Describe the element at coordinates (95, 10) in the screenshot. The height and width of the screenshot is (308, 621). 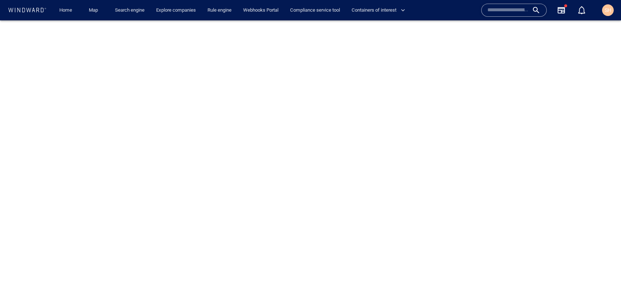
I see `a: Map` at that location.